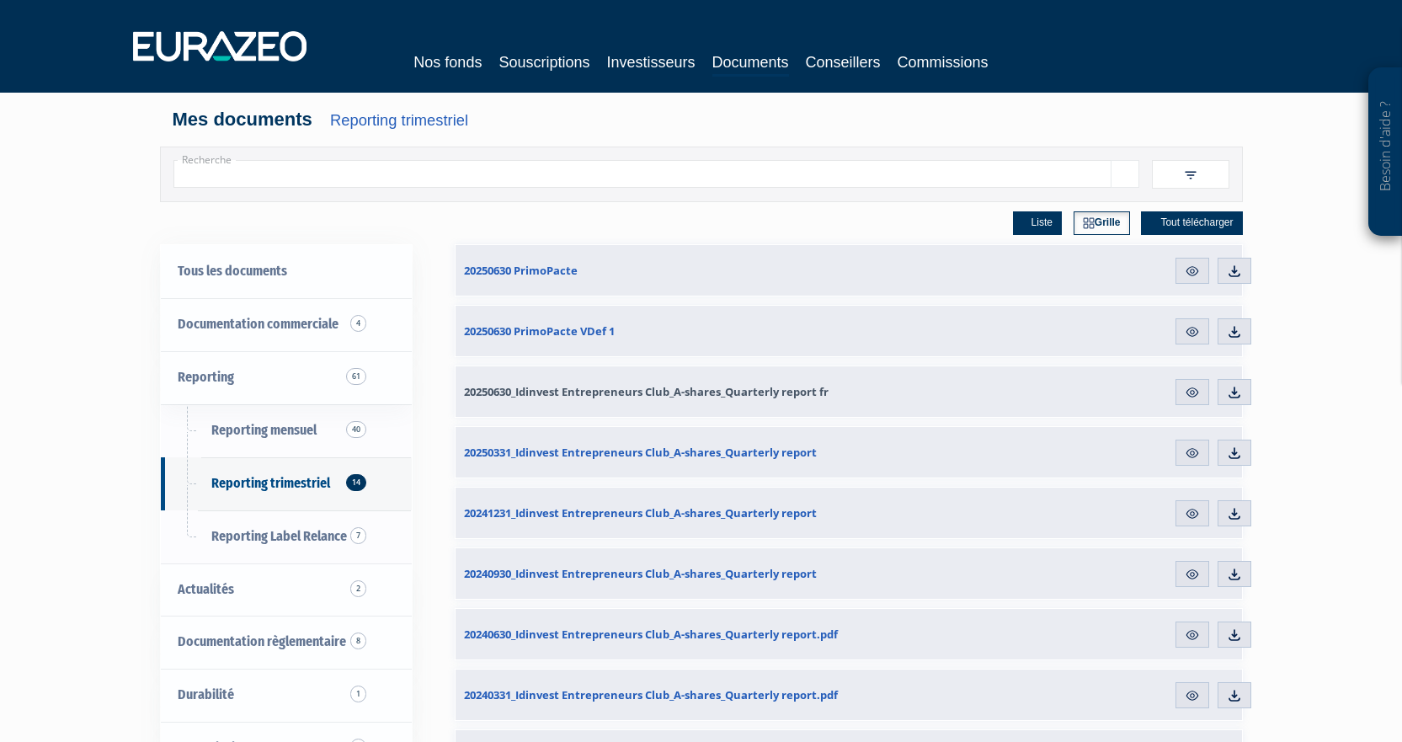 The image size is (1402, 742). What do you see at coordinates (646, 392) in the screenshot?
I see `span: 20250630_Idinvest Entrepreneurs Club_A-shares_Quarterly report fr` at bounding box center [646, 392].